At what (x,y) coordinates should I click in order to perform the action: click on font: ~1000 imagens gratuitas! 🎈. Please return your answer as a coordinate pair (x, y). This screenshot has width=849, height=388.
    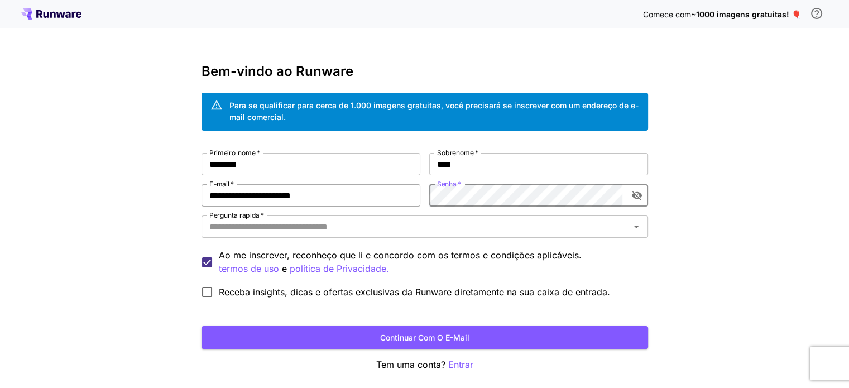
    Looking at the image, I should click on (746, 14).